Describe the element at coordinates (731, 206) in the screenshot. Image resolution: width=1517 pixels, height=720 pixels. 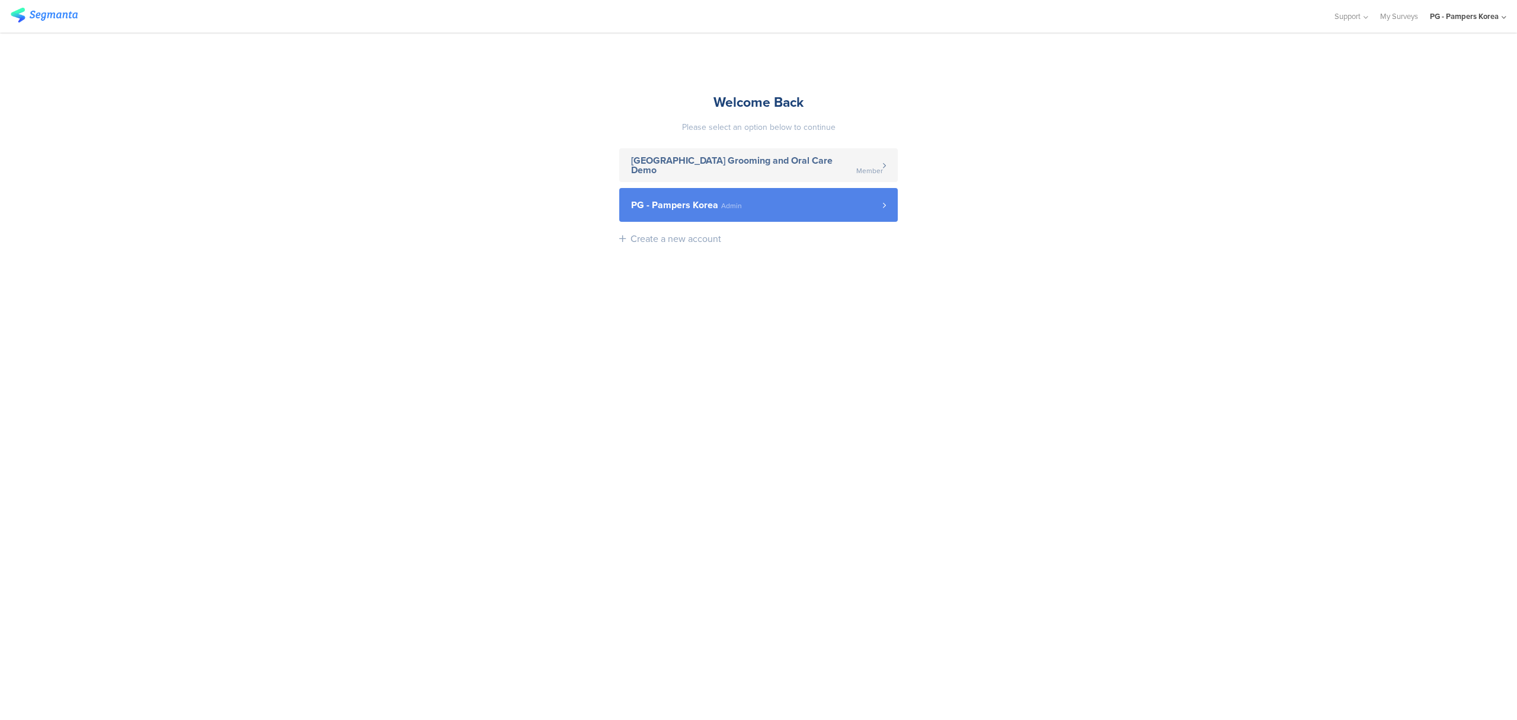
I see `span: Admin` at that location.